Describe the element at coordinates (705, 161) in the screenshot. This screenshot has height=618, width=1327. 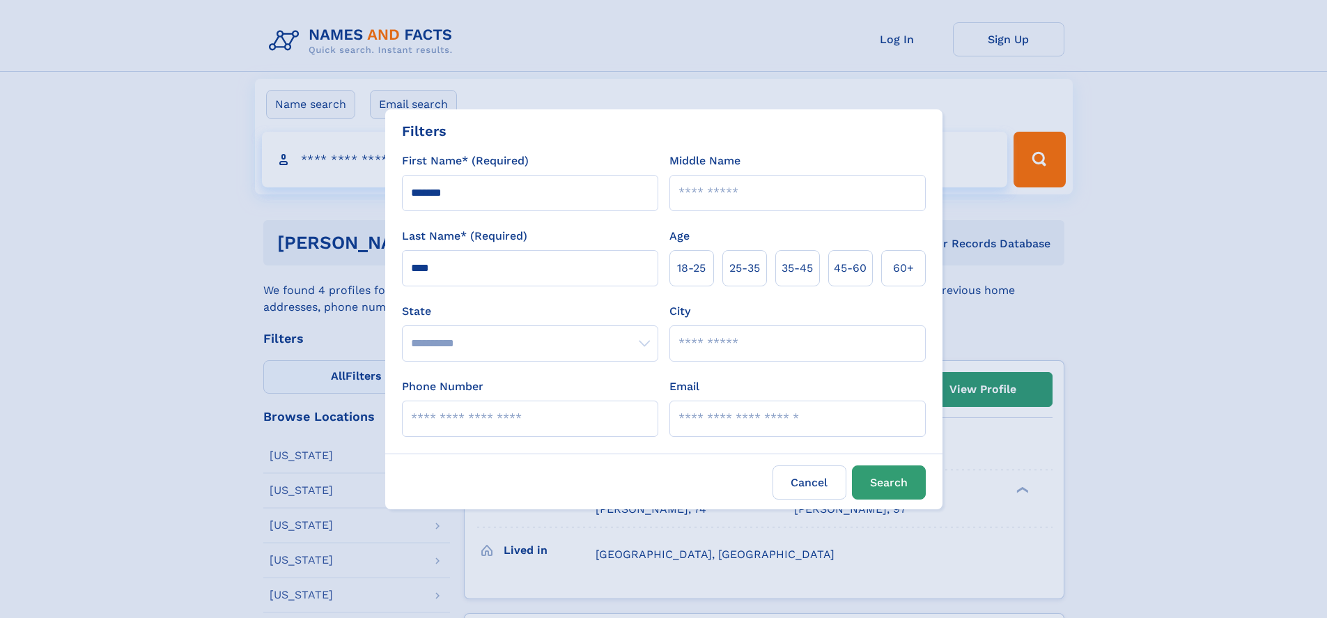
I see `label: Middle Name` at that location.